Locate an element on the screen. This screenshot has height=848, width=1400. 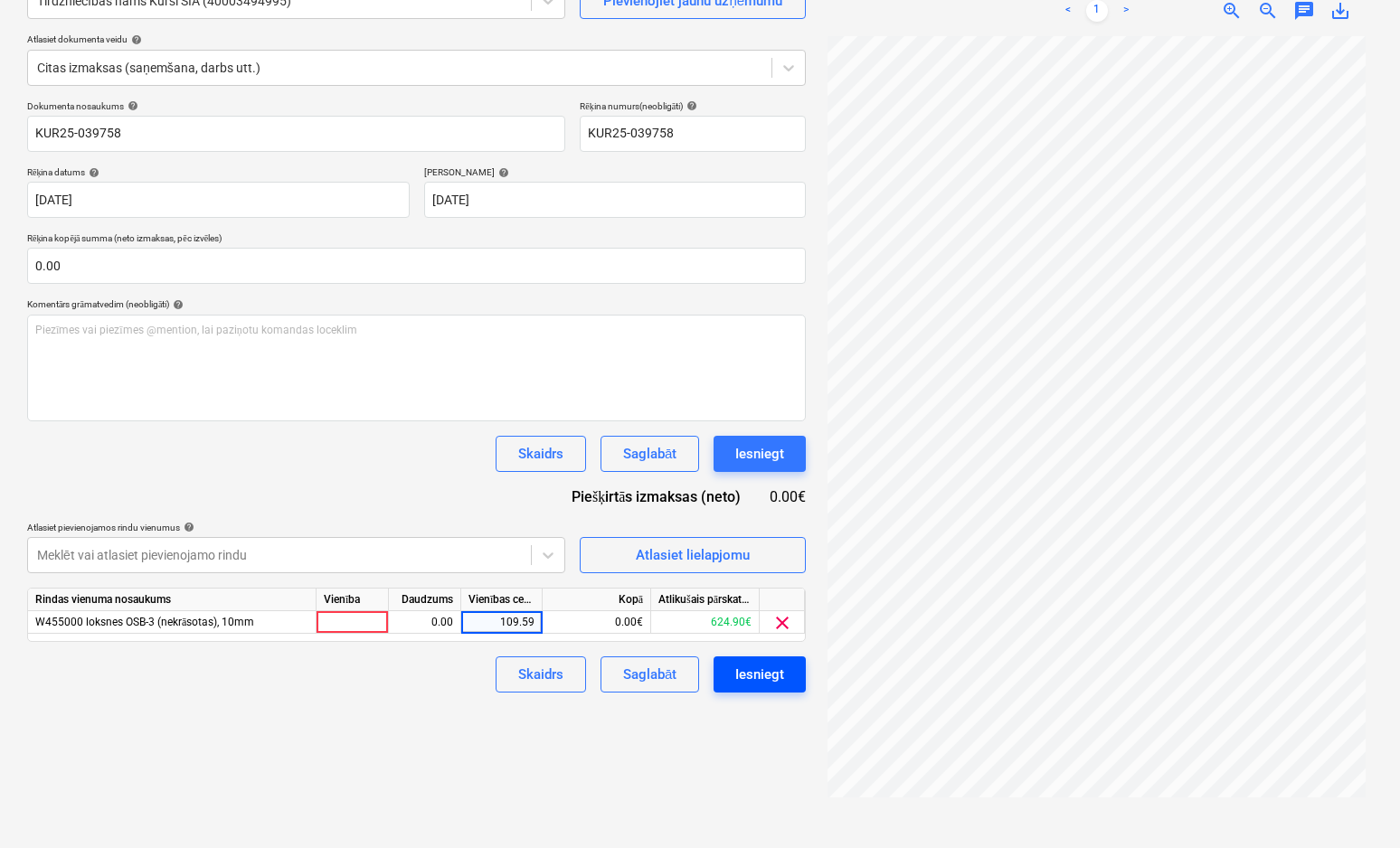
span: W455000 loksnes OSB-3 (nekrāsotas), 10mm is located at coordinates (145, 622).